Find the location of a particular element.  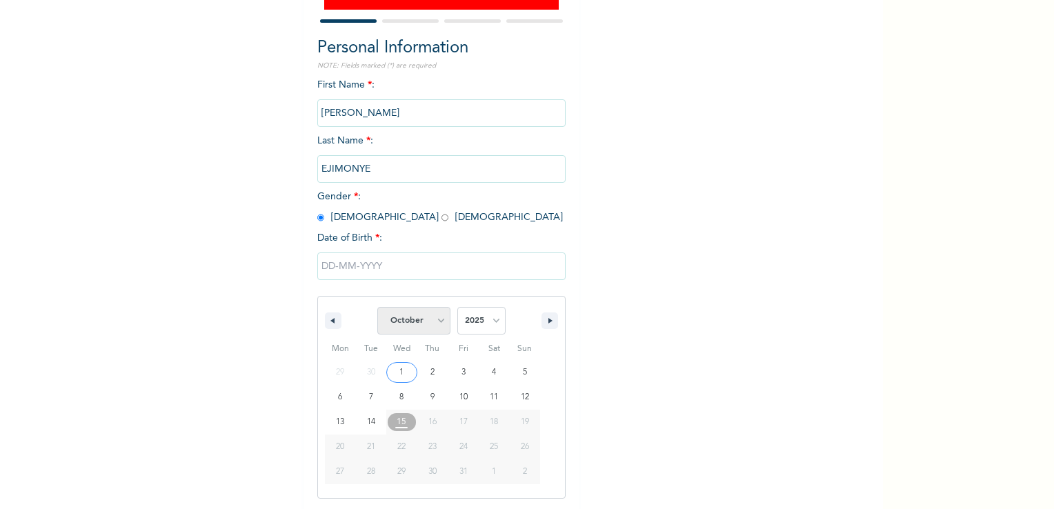

button: 22 is located at coordinates (401, 447).